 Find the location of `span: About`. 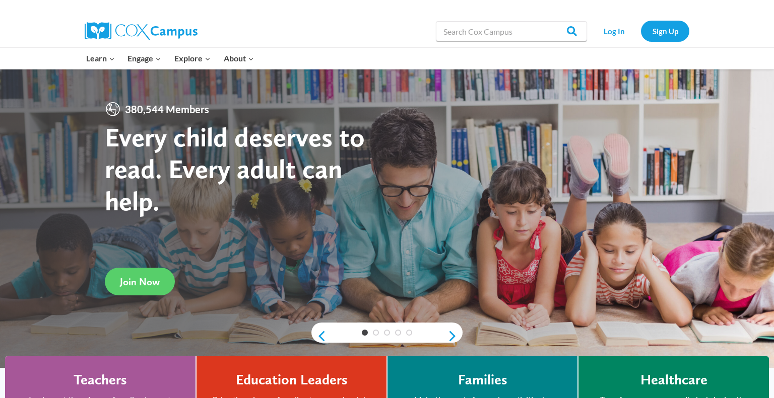

span: About is located at coordinates (239, 58).